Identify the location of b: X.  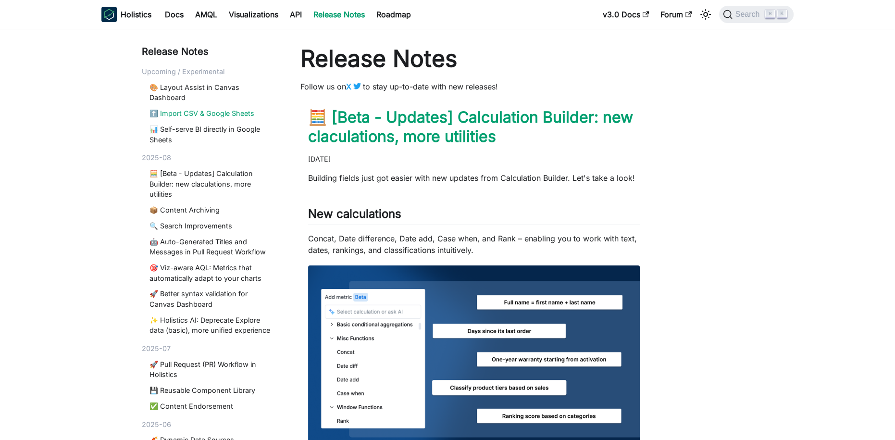
(348, 86).